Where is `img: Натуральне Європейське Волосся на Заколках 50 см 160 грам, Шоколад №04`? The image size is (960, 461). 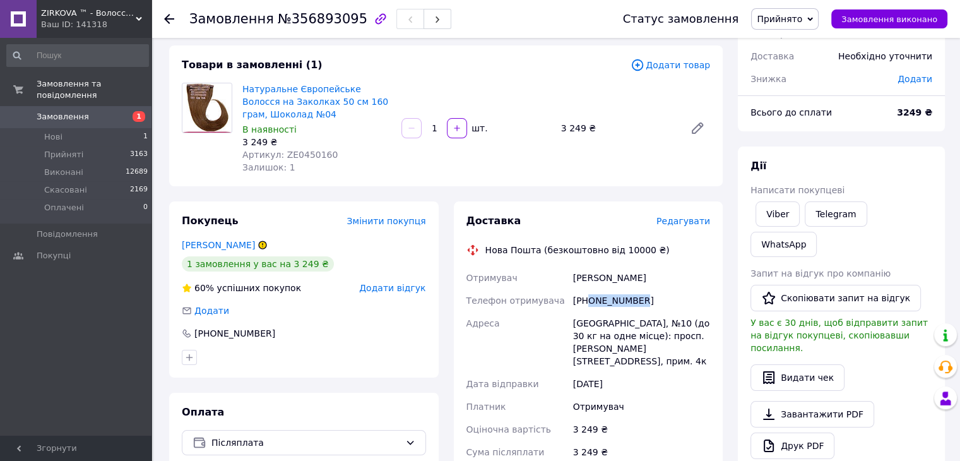
img: Натуральне Європейське Волосся на Заколках 50 см 160 грам, Шоколад №04 is located at coordinates (207, 108).